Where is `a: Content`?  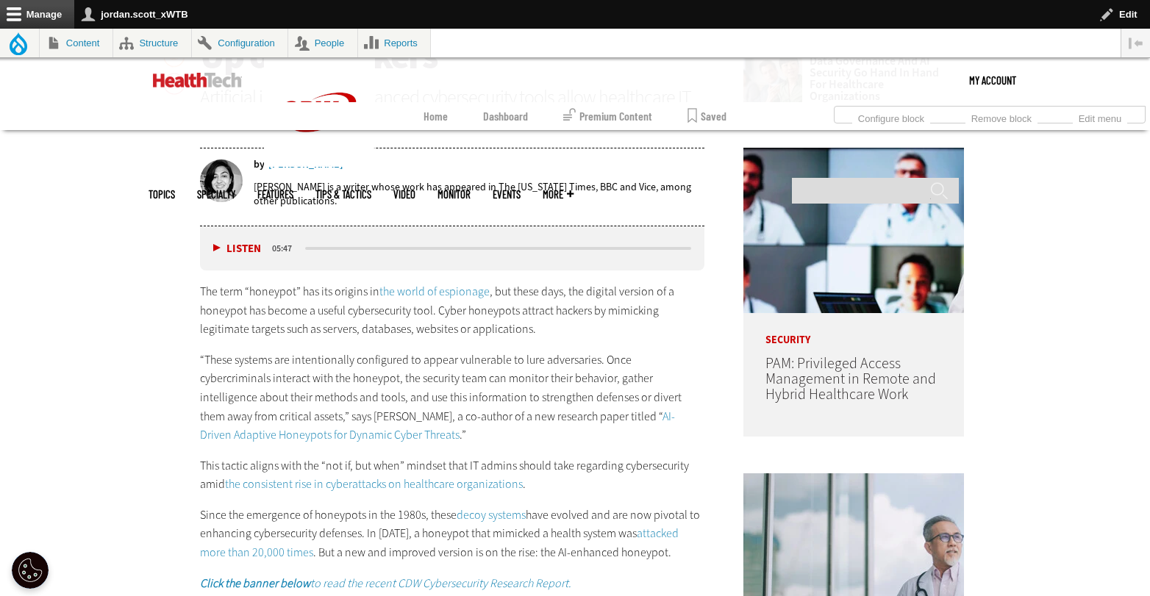 a: Content is located at coordinates (76, 43).